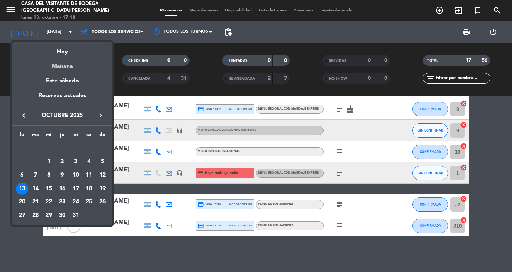 This screenshot has height=272, width=512. What do you see at coordinates (62, 64) in the screenshot?
I see `div: Mañana` at bounding box center [62, 64].